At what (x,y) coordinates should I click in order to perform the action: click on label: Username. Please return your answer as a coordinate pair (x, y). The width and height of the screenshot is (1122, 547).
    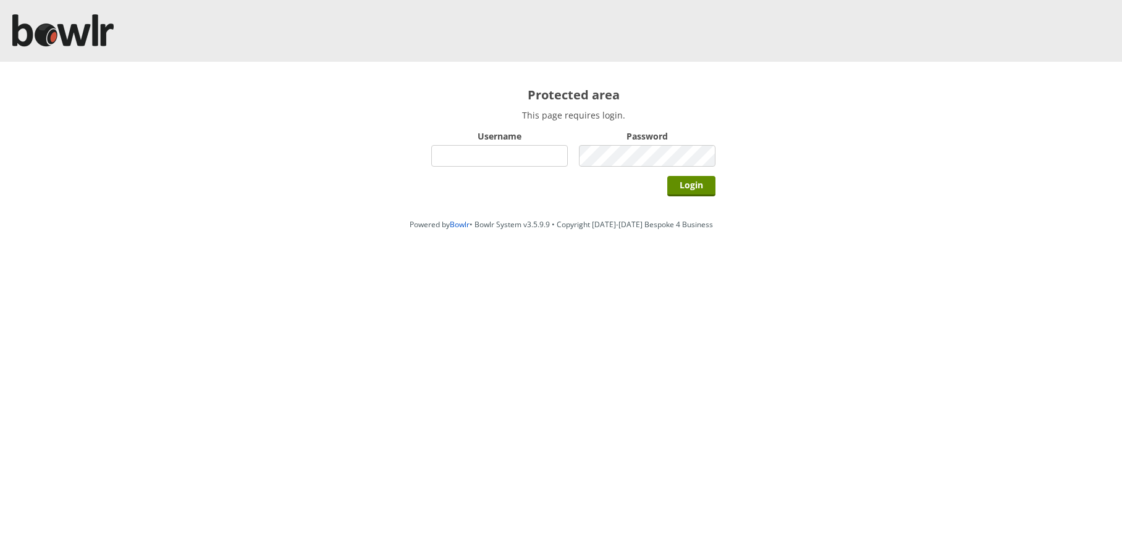
    Looking at the image, I should click on (499, 136).